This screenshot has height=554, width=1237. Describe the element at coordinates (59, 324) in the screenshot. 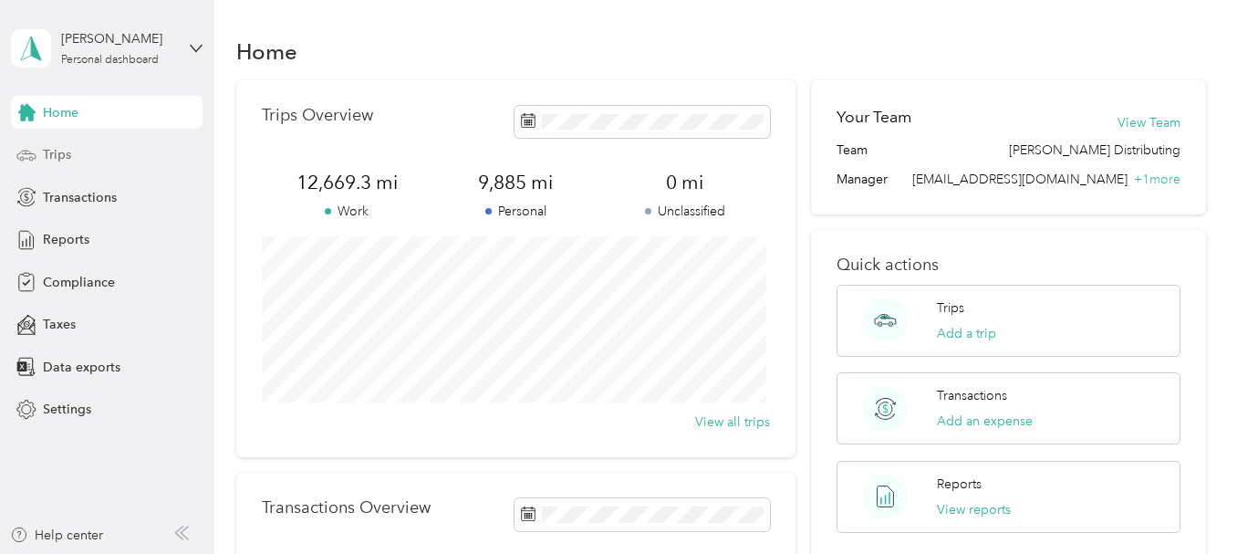

I see `span: Taxes` at that location.